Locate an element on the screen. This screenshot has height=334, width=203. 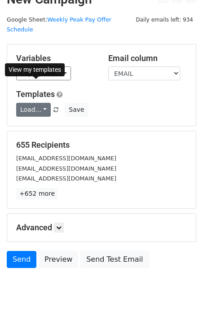
h5: Variables is located at coordinates (55, 58).